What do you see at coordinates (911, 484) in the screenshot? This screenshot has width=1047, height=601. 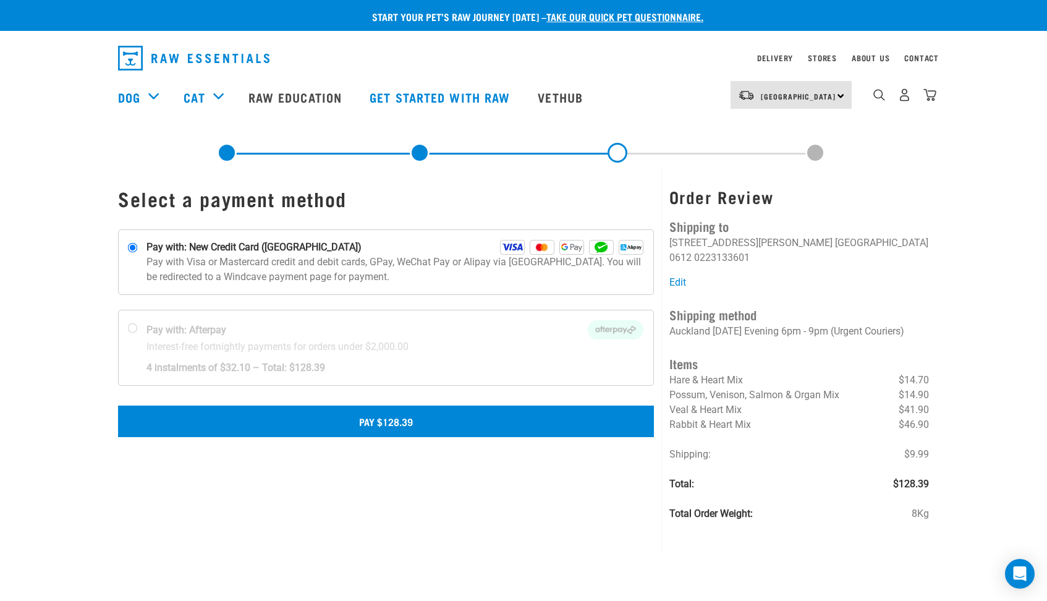 I see `span: $128.39` at bounding box center [911, 484].